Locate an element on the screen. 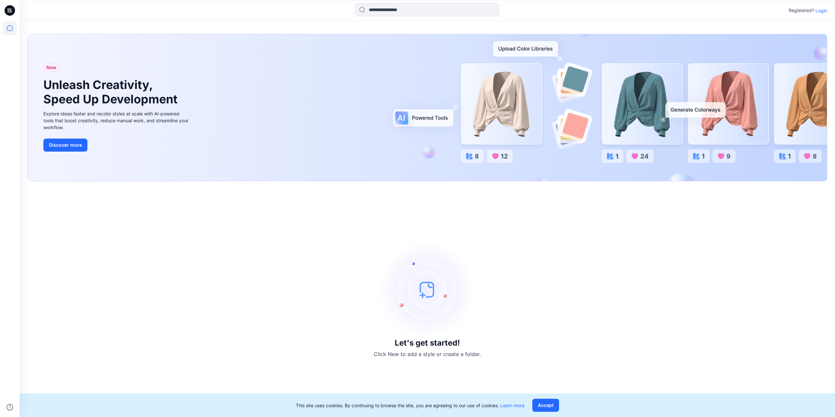  p: Registered? is located at coordinates (801, 10).